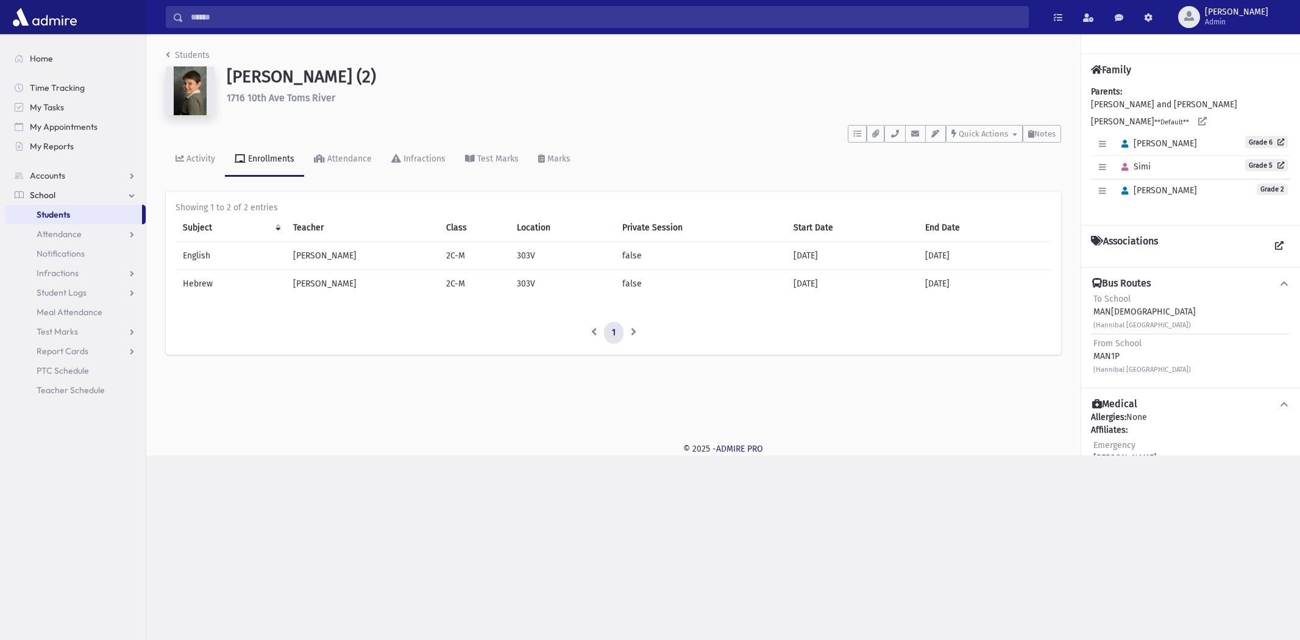  Describe the element at coordinates (562, 228) in the screenshot. I see `th: Location` at that location.